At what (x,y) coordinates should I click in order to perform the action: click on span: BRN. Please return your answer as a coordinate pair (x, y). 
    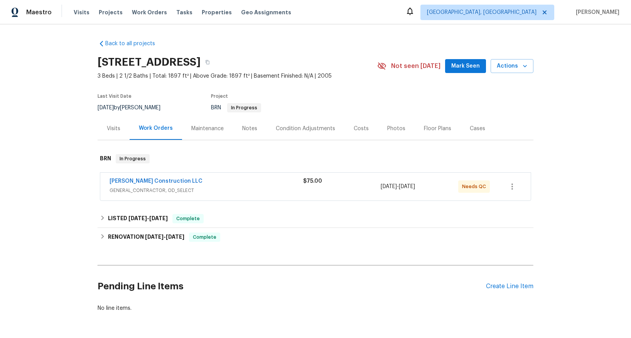
    Looking at the image, I should click on (236, 108).